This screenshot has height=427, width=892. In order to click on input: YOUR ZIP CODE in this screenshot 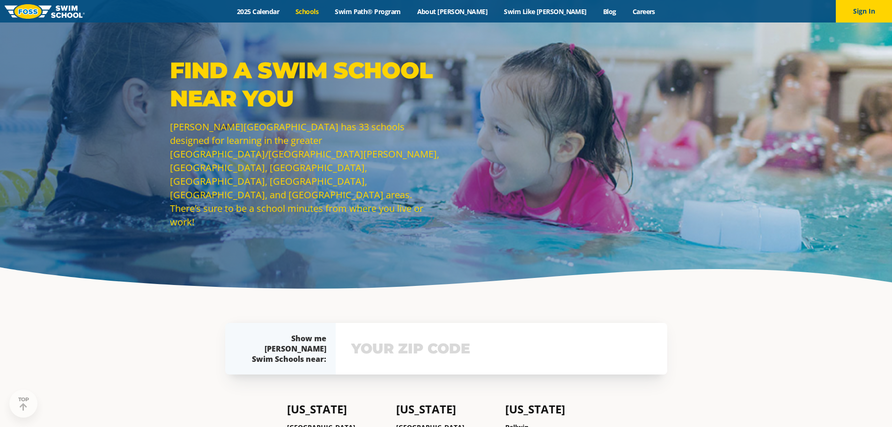, I will do `click(501, 348)`.